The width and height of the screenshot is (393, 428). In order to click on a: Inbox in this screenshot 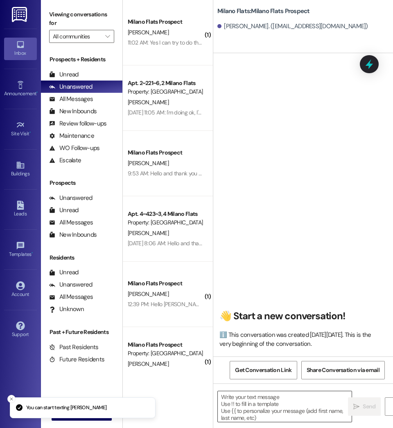, I will do `click(20, 49)`.